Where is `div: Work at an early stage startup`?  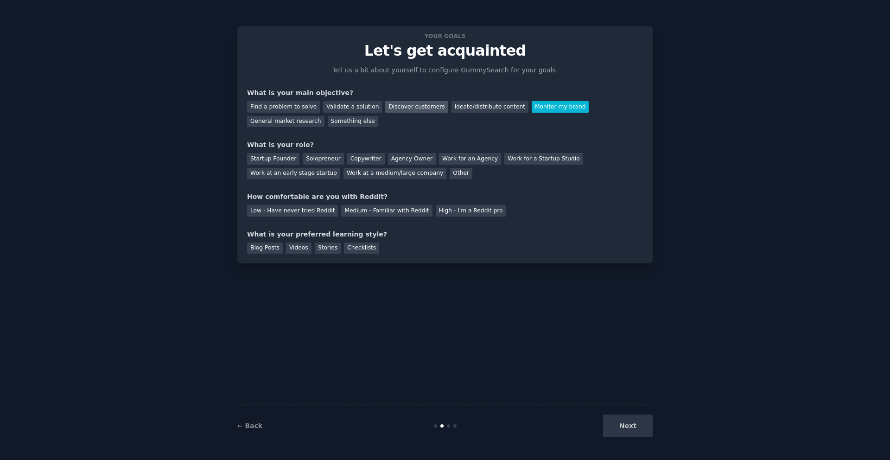
div: Work at an early stage startup is located at coordinates (294, 173).